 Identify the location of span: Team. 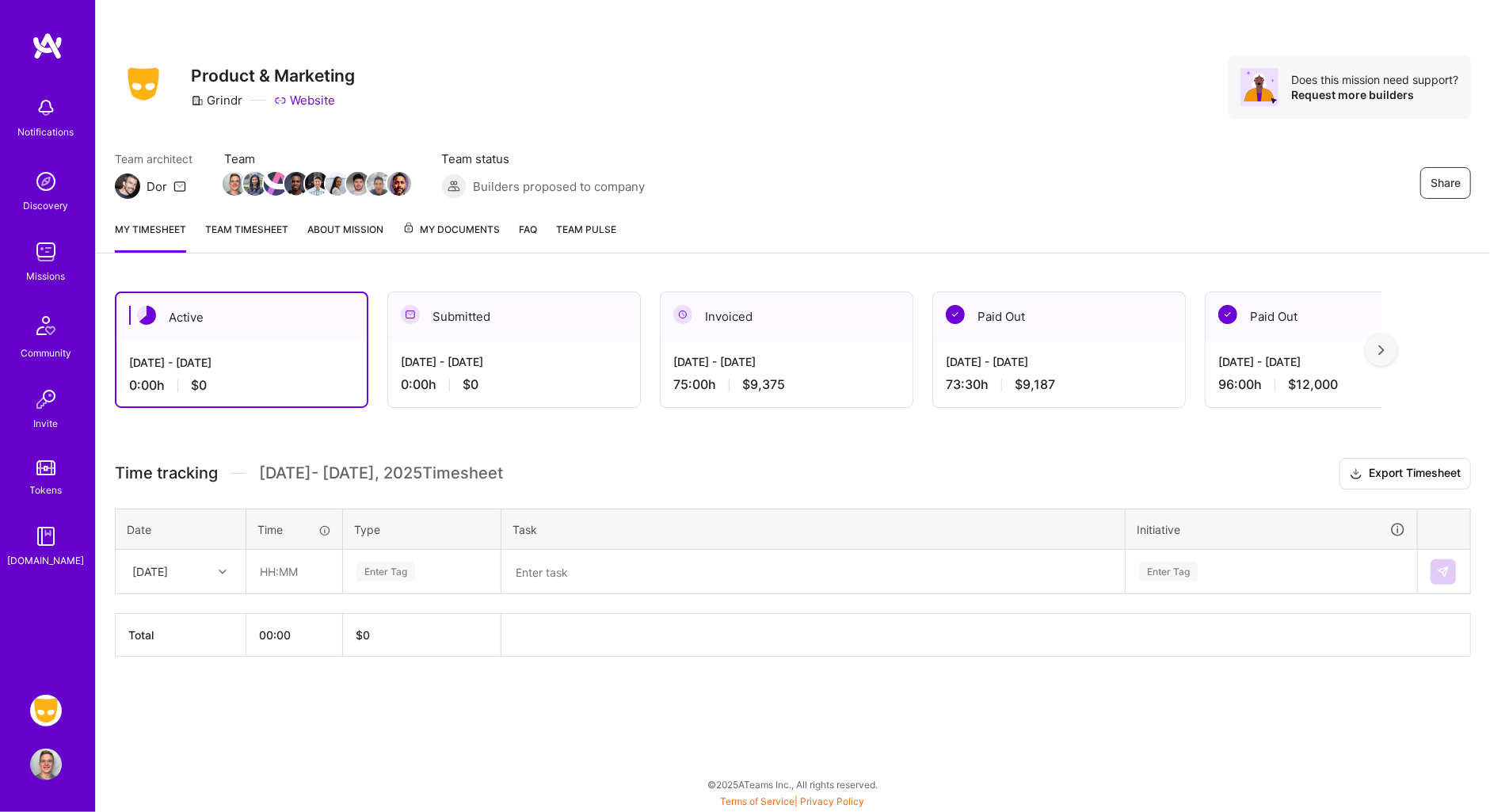
(317, 158).